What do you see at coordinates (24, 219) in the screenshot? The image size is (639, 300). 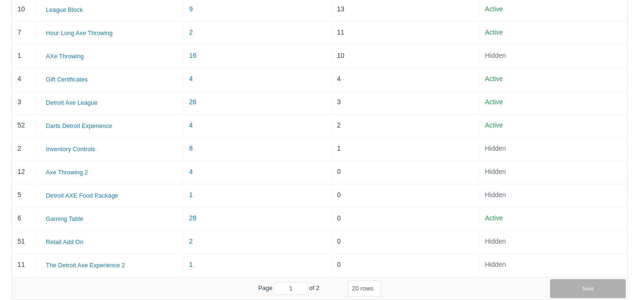 I see `div: 6` at bounding box center [24, 219].